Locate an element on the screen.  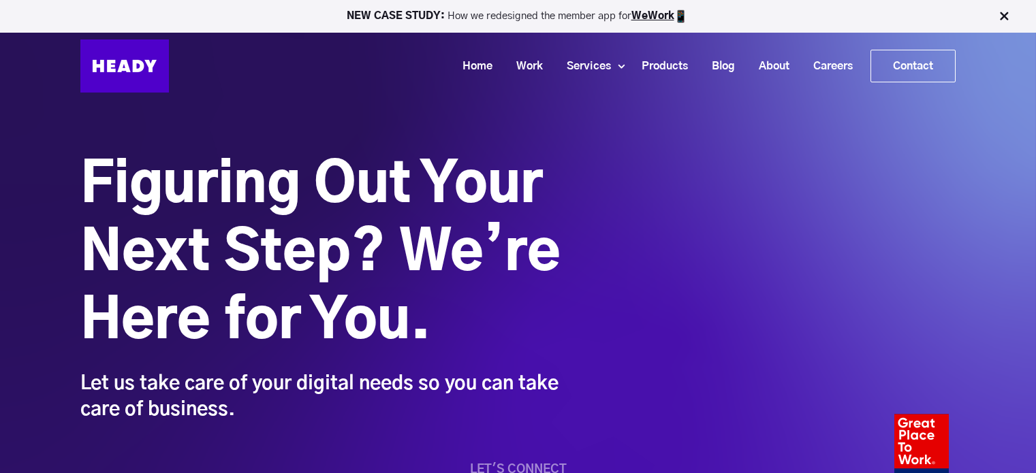
a: WeWork is located at coordinates (652, 16).